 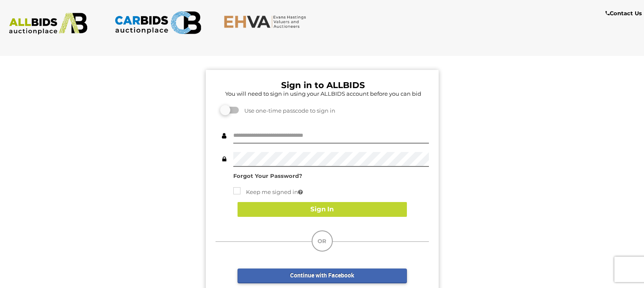 I want to click on a: Continue with Facebook, so click(x=322, y=276).